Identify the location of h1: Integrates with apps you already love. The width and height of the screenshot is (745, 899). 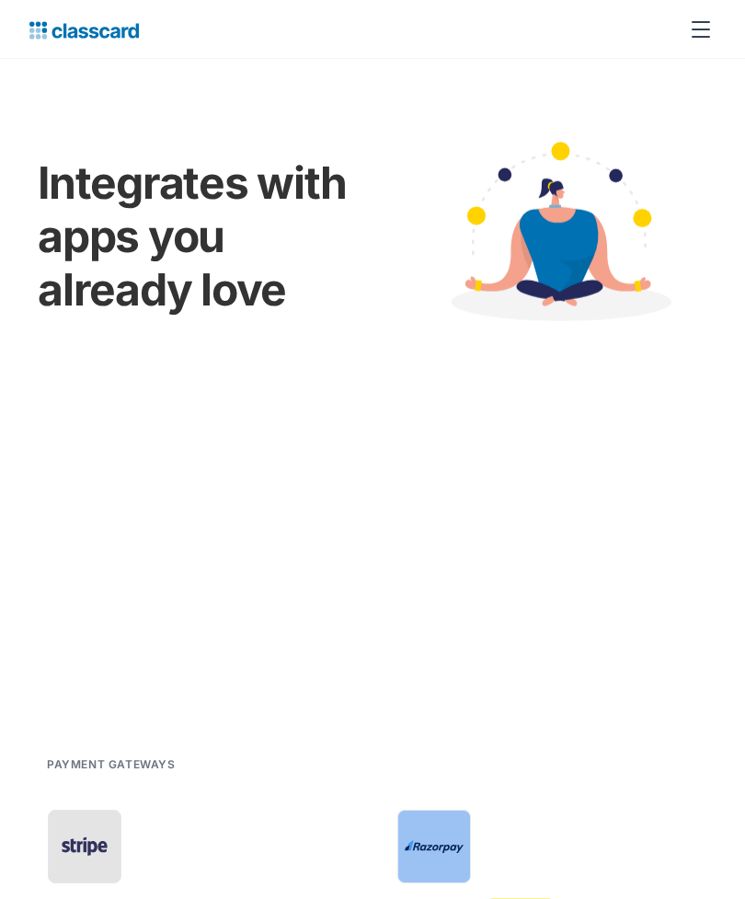
(206, 236).